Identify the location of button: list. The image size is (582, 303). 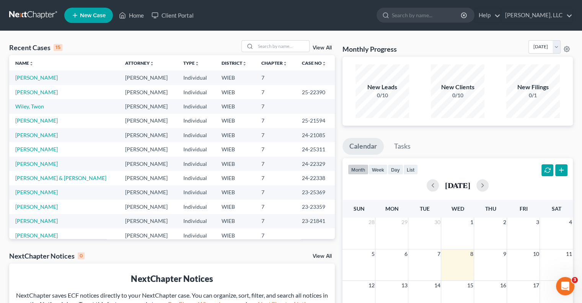
(411, 169).